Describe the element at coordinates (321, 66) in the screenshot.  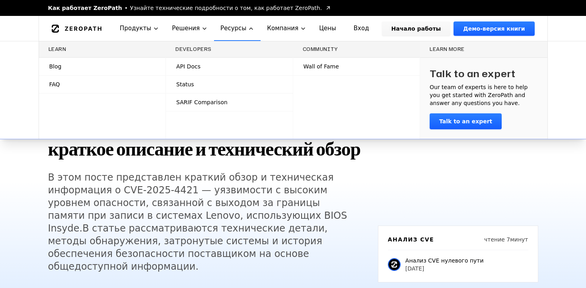
I see `span: Wall of Fame` at that location.